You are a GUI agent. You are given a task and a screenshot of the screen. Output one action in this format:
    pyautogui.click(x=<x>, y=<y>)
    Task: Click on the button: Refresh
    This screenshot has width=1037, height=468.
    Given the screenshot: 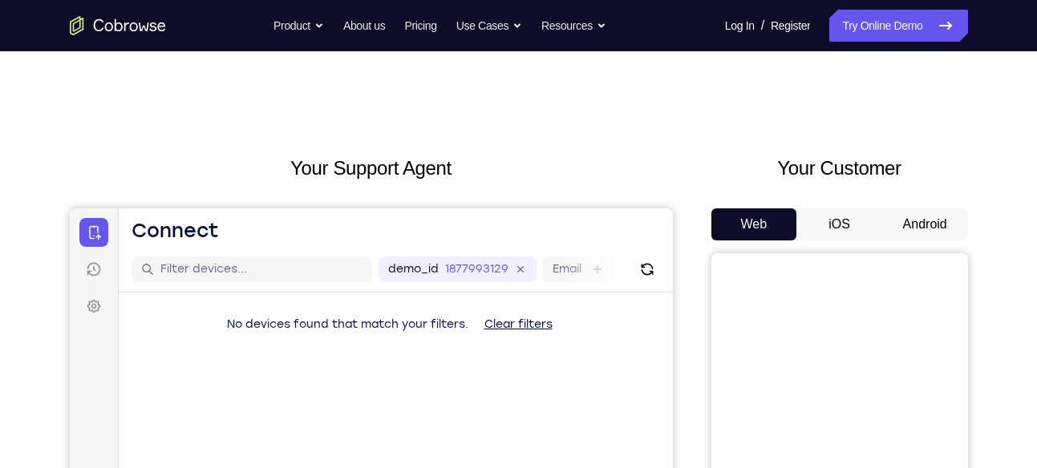 What is the action you would take?
    pyautogui.click(x=577, y=61)
    